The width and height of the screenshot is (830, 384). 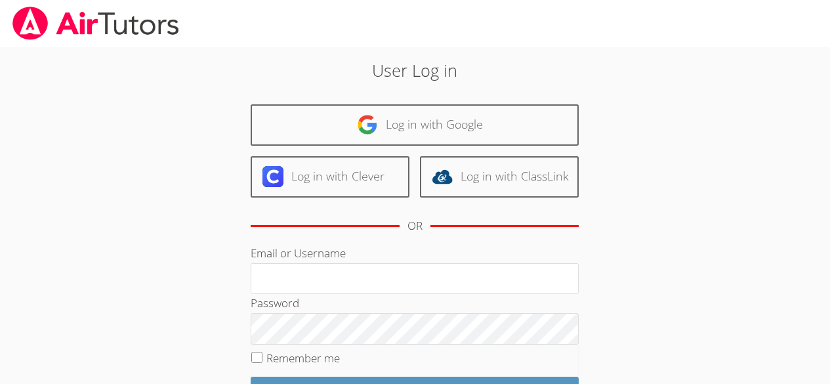 I want to click on img: clever-logo-6eab21bc6e7a338710f1a6ff85c0baf02591cd810cc4098c63d3a4b26e2feb20.svg, so click(x=273, y=177).